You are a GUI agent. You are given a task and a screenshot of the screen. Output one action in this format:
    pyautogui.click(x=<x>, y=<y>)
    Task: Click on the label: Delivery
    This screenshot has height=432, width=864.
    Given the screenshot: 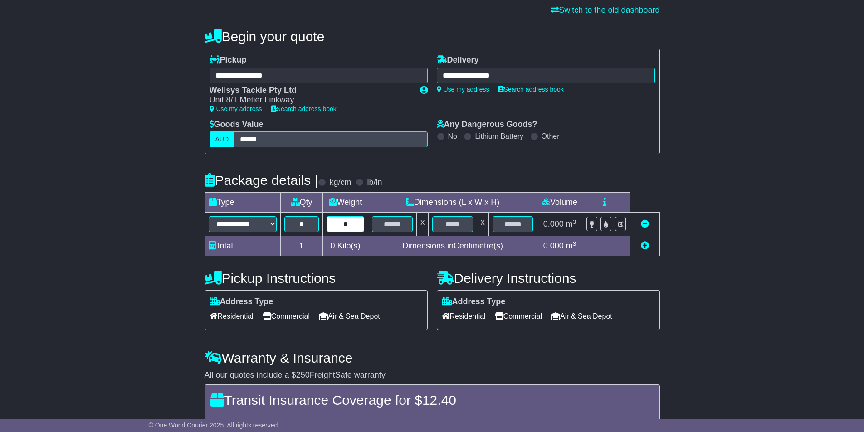 What is the action you would take?
    pyautogui.click(x=458, y=60)
    